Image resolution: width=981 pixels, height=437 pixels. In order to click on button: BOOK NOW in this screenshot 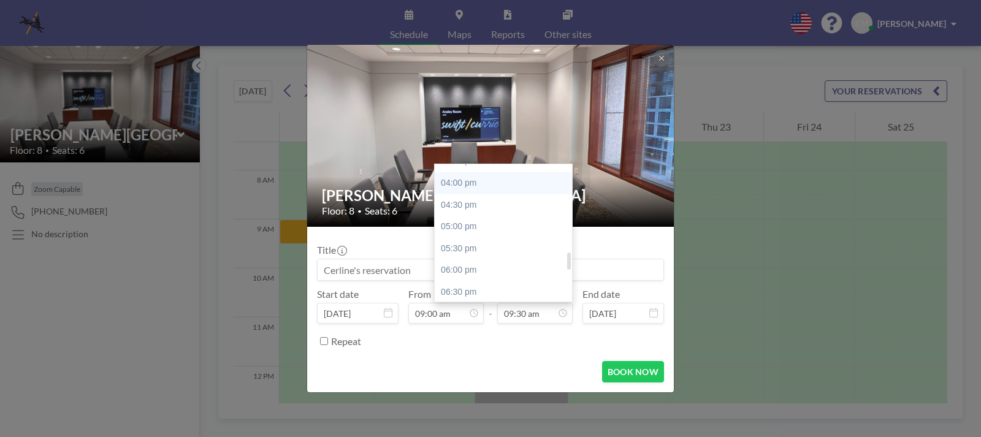, I will do `click(633, 371)`.